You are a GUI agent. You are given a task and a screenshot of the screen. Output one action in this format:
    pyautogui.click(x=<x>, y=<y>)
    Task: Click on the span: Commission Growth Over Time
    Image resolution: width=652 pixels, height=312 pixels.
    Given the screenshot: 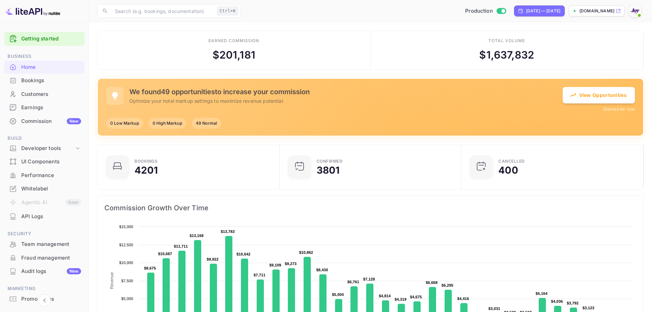 What is the action you would take?
    pyautogui.click(x=370, y=208)
    